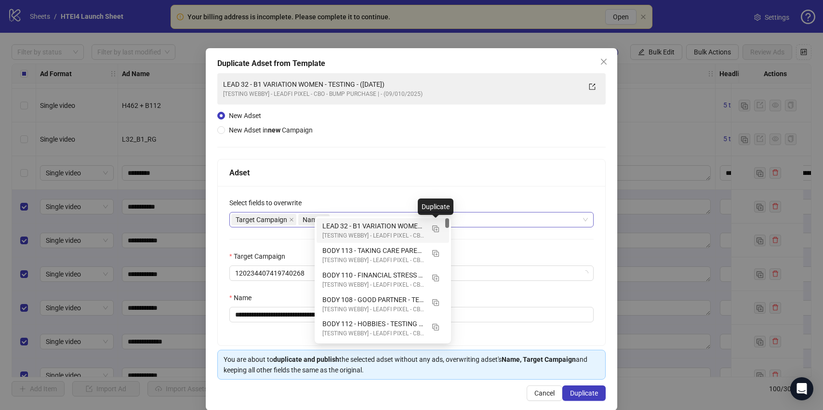 The image size is (823, 410). What do you see at coordinates (411, 172) in the screenshot?
I see `div: Adset` at bounding box center [411, 172].